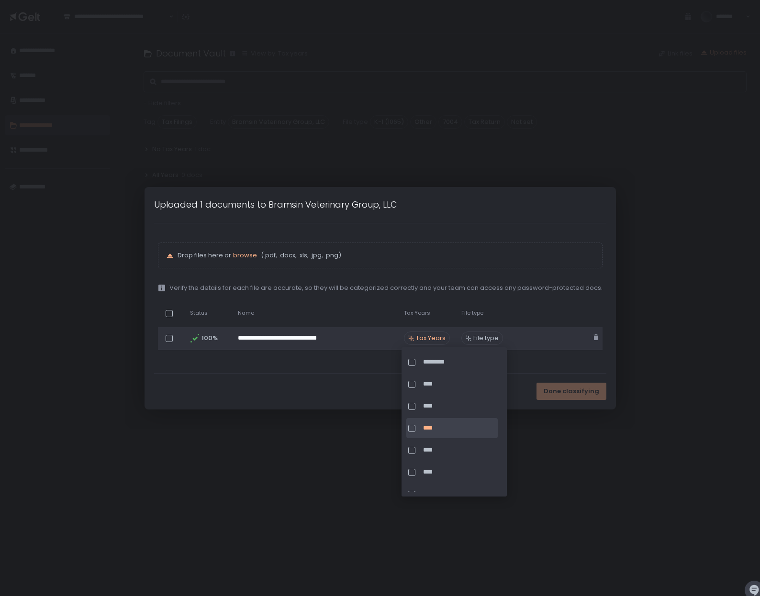  Describe the element at coordinates (386, 288) in the screenshot. I see `span: Verify the details for each file are accurate, so they will be categorized correctly and your tea...` at that location.